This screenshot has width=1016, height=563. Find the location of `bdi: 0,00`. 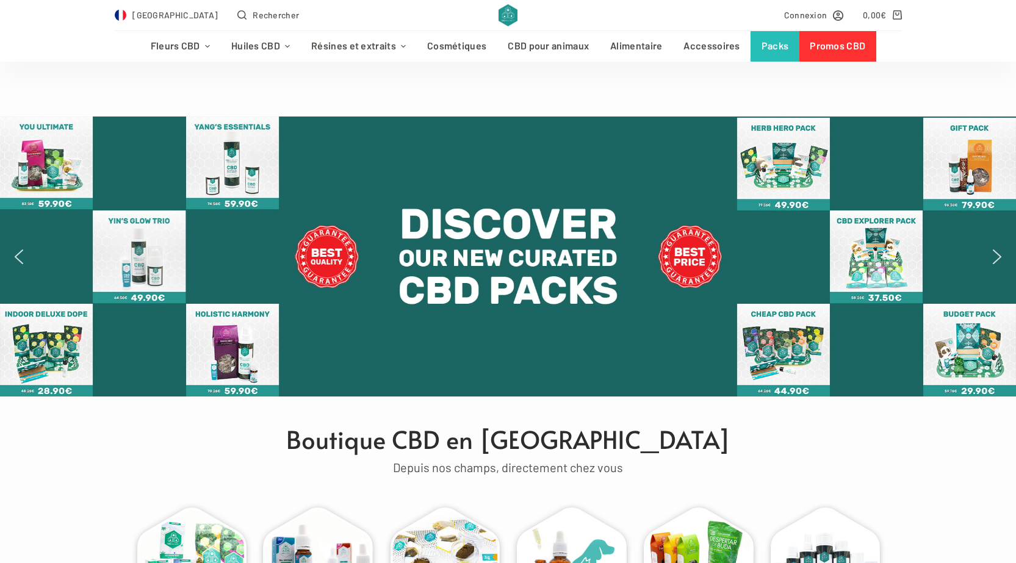

bdi: 0,00 is located at coordinates (874, 15).